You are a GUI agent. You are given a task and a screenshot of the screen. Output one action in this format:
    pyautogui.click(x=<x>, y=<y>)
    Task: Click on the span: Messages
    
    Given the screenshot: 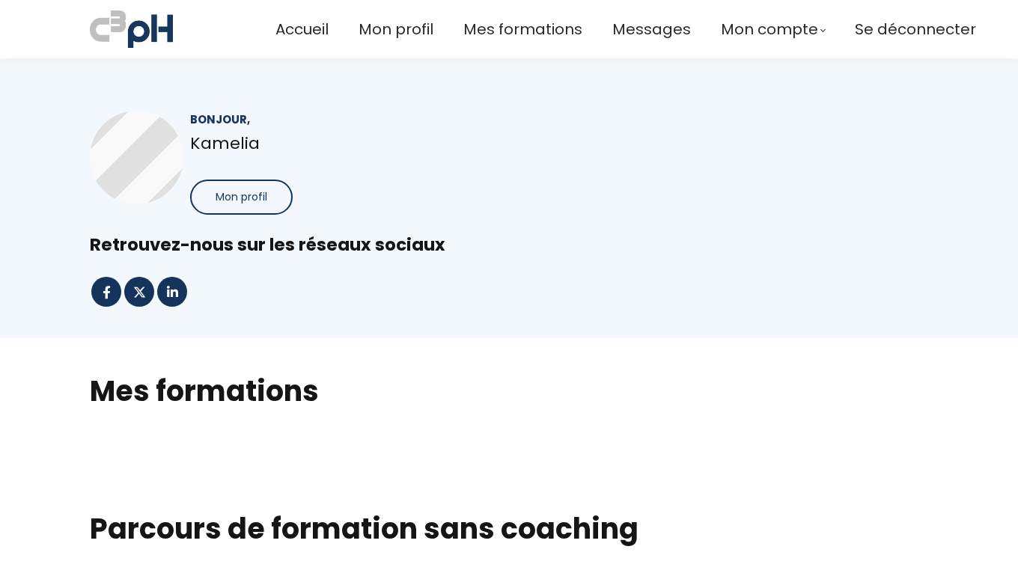 What is the action you would take?
    pyautogui.click(x=651, y=29)
    